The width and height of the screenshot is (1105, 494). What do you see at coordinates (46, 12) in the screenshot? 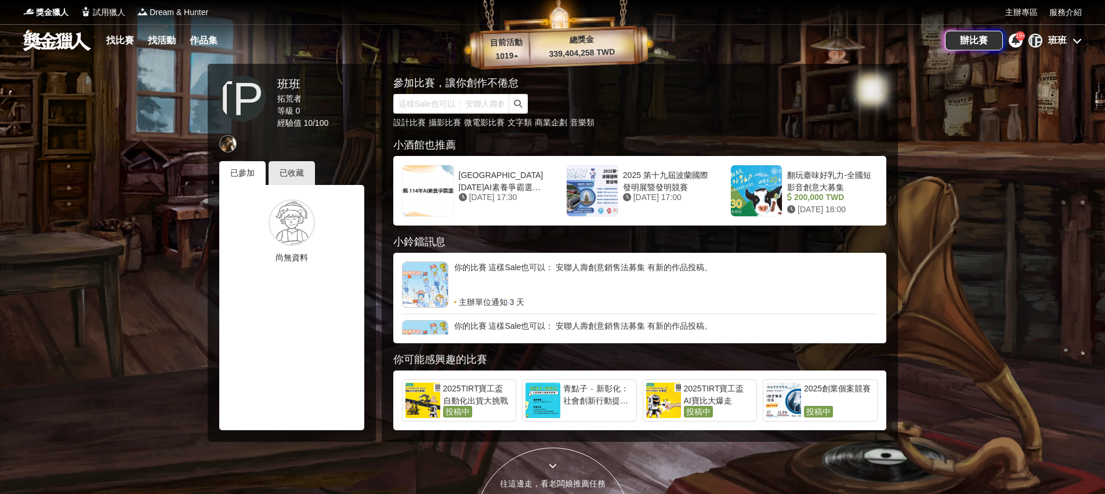
I see `a: Logo獎金獵人` at bounding box center [46, 12].